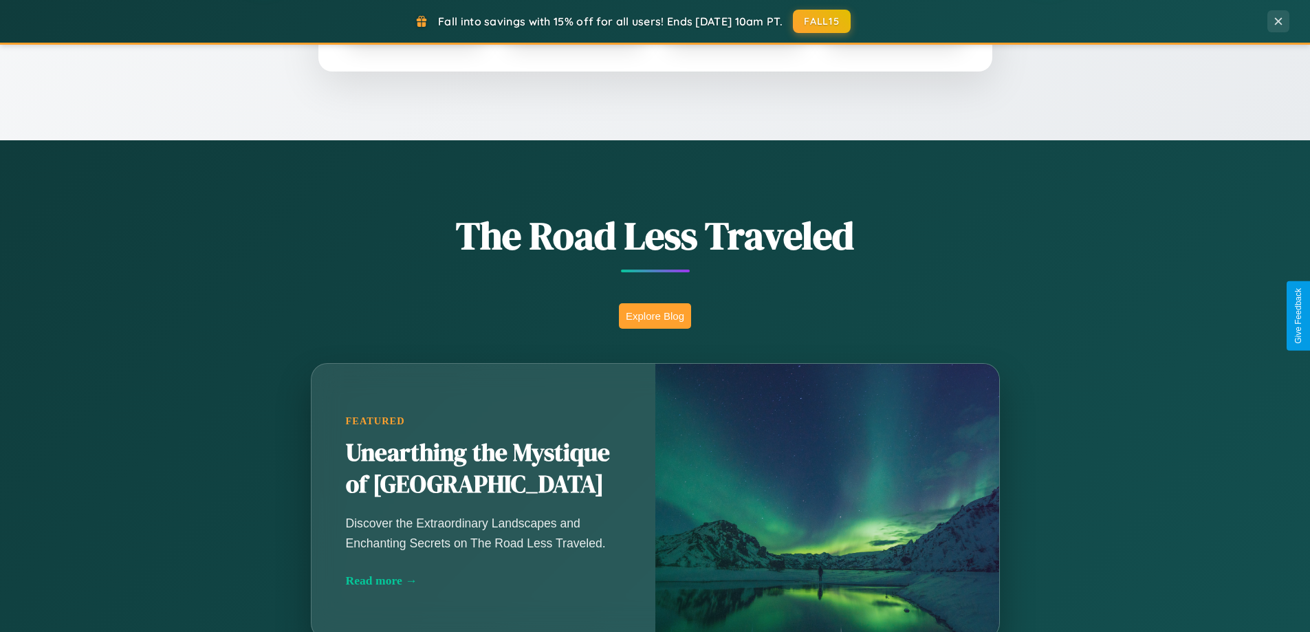  Describe the element at coordinates (483, 580) in the screenshot. I see `div: Read more →` at that location.